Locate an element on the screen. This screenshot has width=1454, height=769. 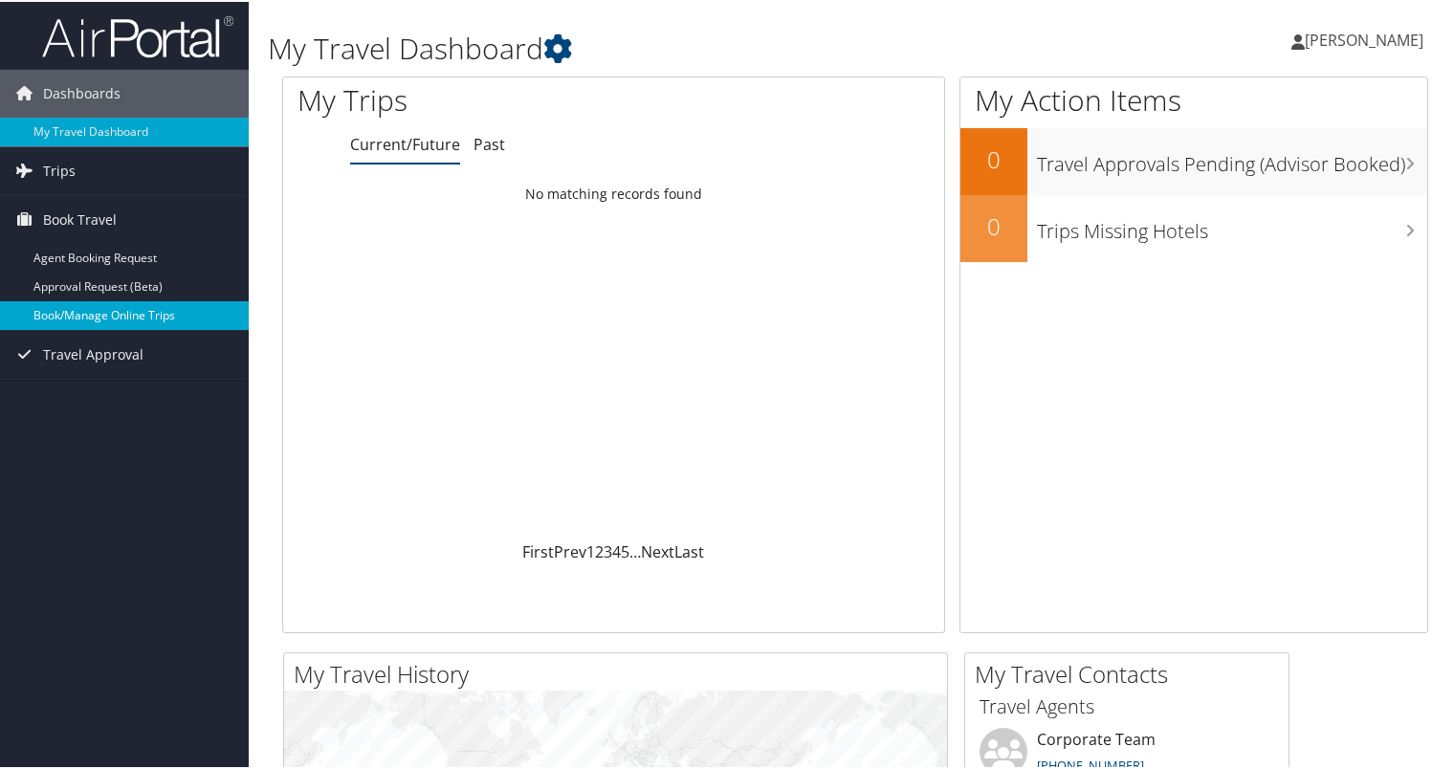
a: 2 is located at coordinates (599, 550).